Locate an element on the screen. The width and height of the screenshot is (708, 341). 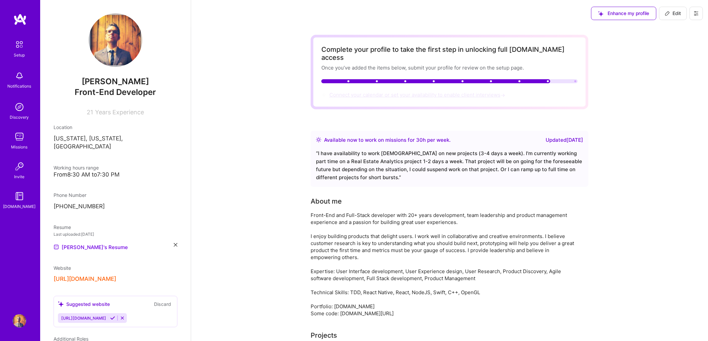
div: Missions is located at coordinates (19, 147).